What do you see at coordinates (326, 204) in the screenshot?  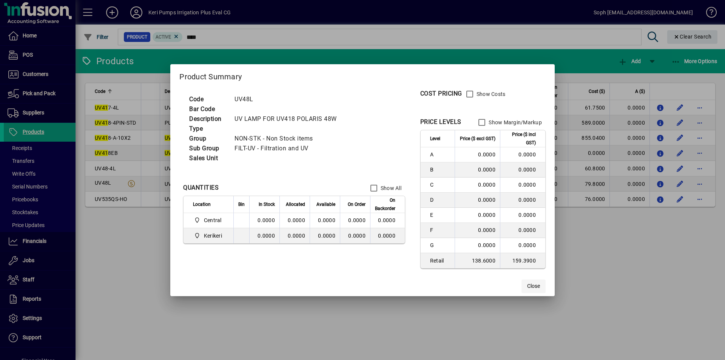 I see `span: Available` at bounding box center [326, 204].